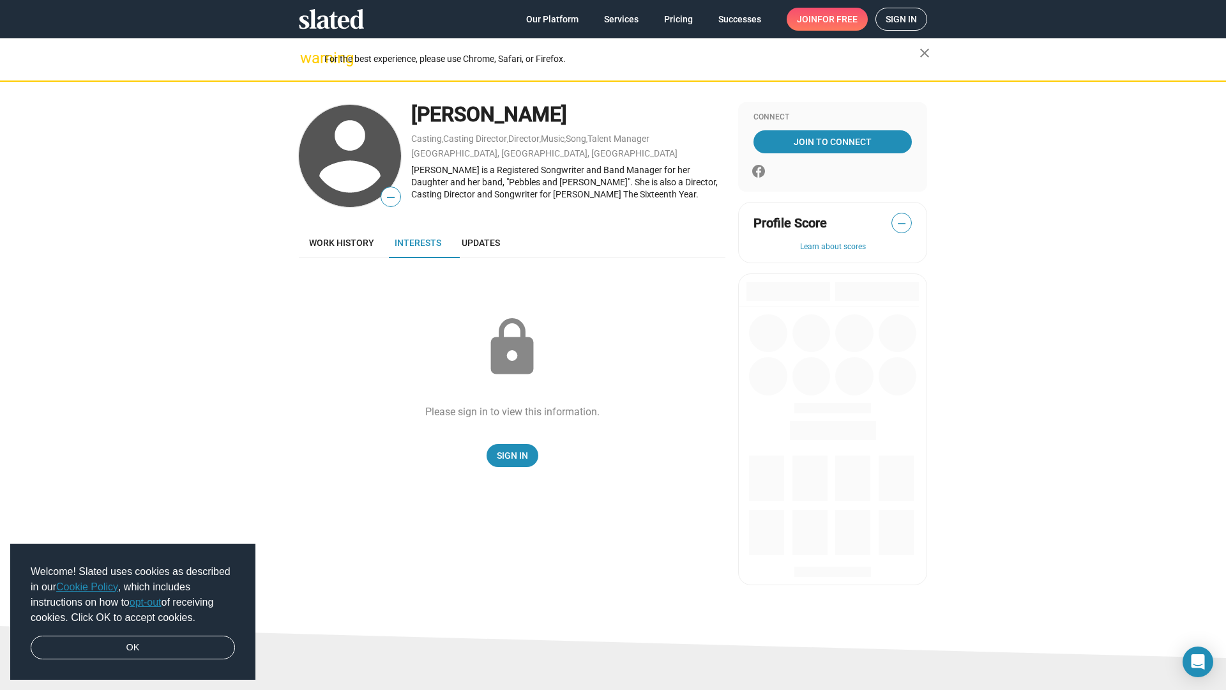  Describe the element at coordinates (342, 243) in the screenshot. I see `a: Work history` at that location.